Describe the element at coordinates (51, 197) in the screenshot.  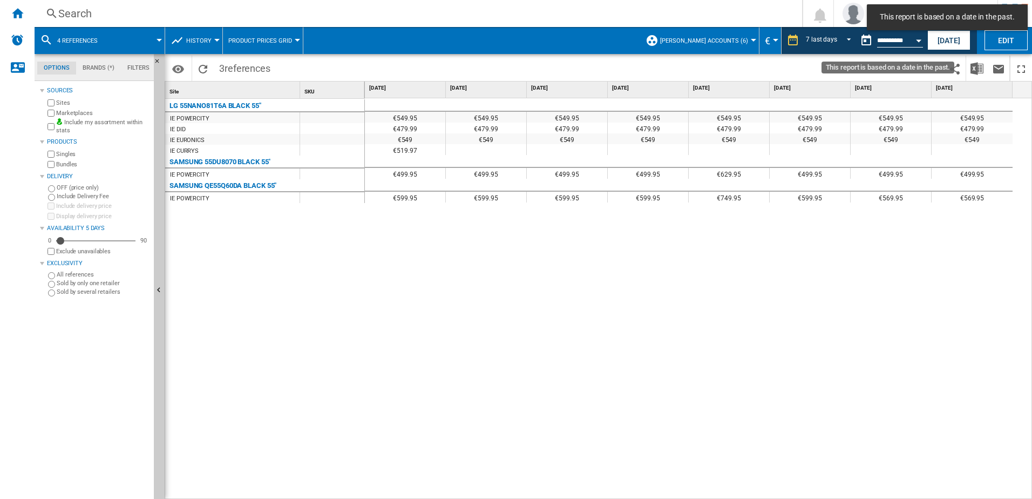
I see `input: Include Delivery Fee` at that location.